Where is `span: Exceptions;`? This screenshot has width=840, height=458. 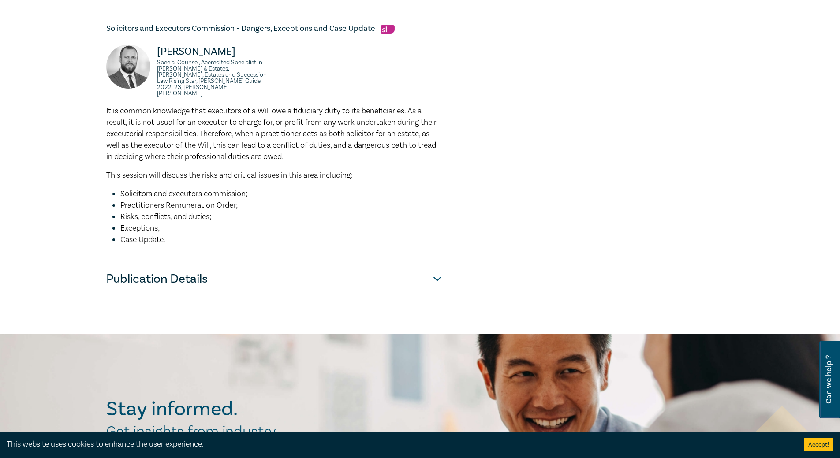
span: Exceptions; is located at coordinates (140, 228).